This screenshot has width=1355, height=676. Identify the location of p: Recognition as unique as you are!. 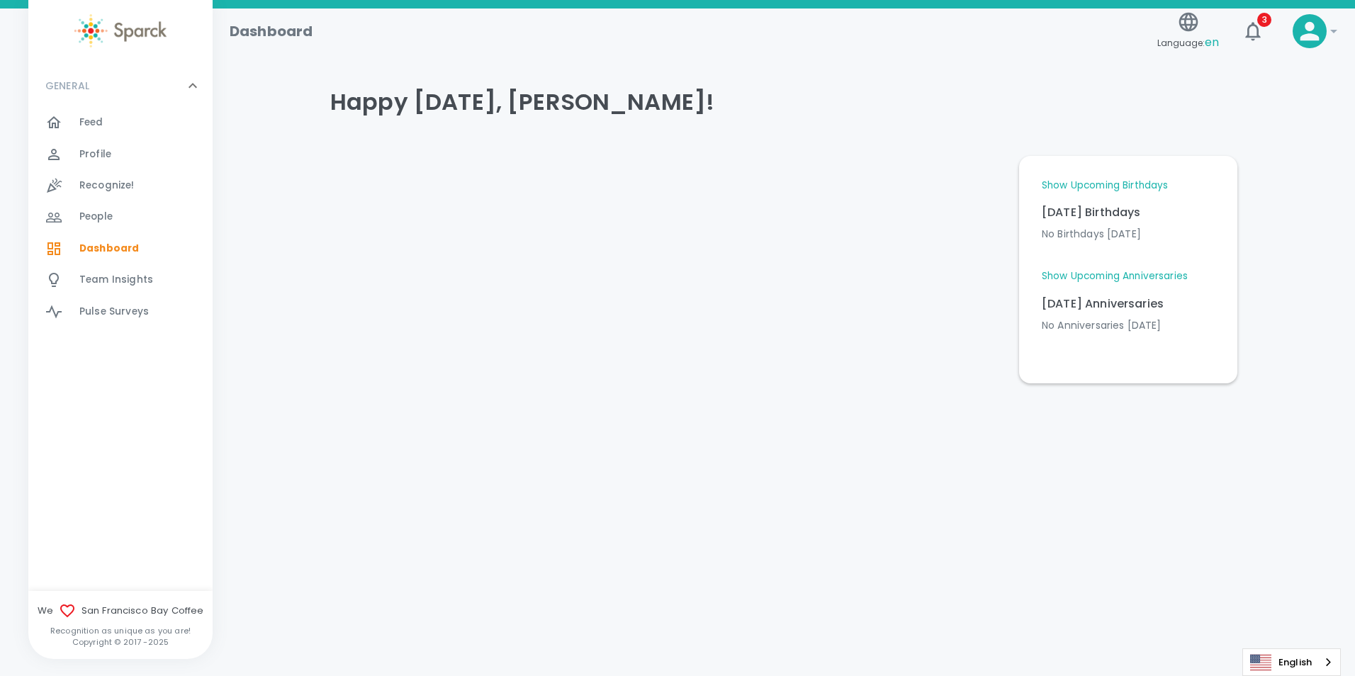
(121, 631).